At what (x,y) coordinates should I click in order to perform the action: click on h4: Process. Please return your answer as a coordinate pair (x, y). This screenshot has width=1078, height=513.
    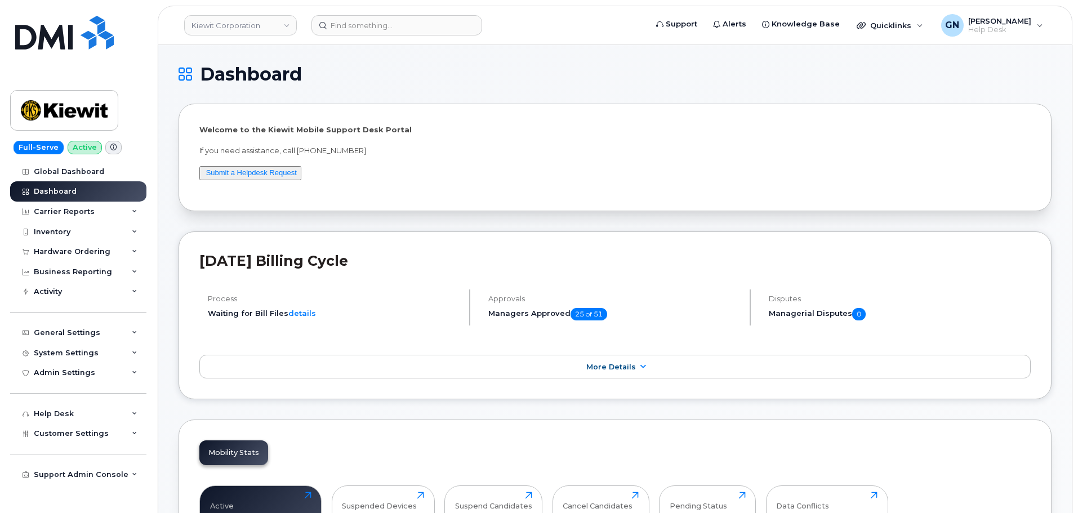
    Looking at the image, I should click on (333, 299).